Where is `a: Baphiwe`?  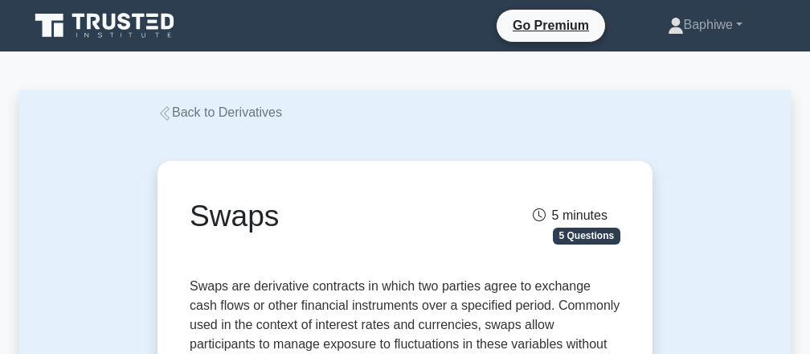 a: Baphiwe is located at coordinates (705, 25).